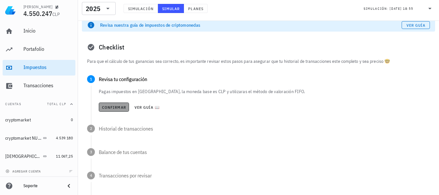 Image resolution: width=439 pixels, height=195 pixels. Describe the element at coordinates (39, 138) in the screenshot. I see `a: cryptomarket NUEVA 4.539.180` at that location.